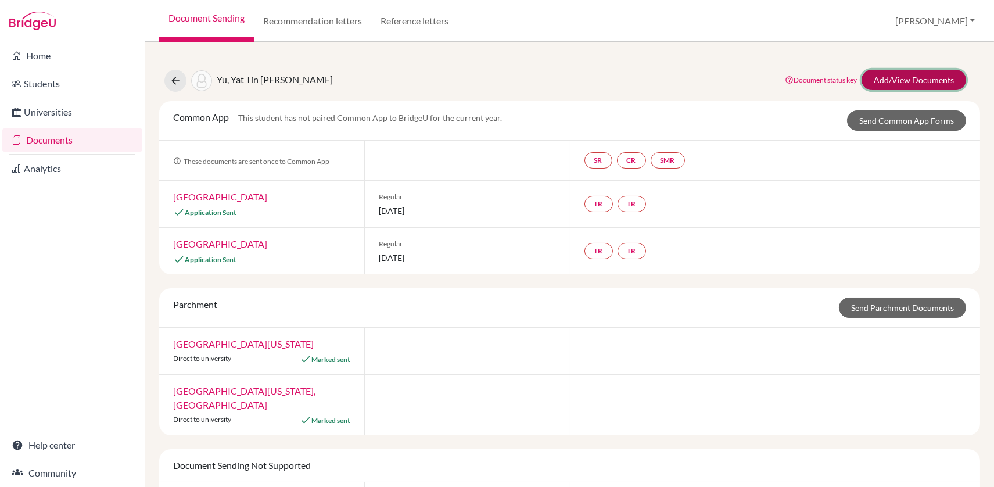  Describe the element at coordinates (251, 161) in the screenshot. I see `span: These documents are sent once to Common App` at that location.